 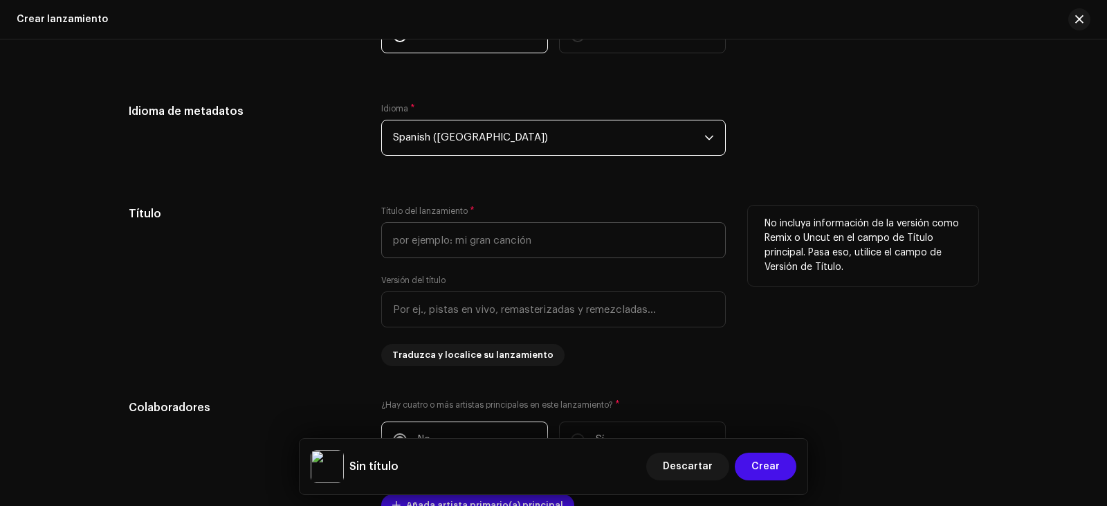 What do you see at coordinates (554, 240) in the screenshot?
I see `input: por ejemplo: mi gran canción` at bounding box center [554, 240].